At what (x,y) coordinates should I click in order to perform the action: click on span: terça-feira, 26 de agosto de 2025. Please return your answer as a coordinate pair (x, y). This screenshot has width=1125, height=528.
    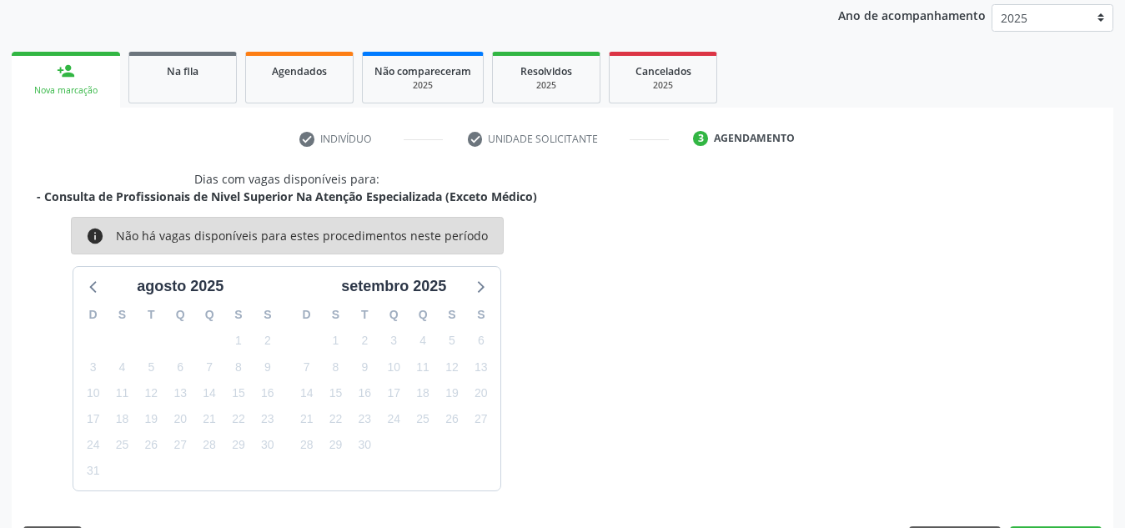
    Looking at the image, I should click on (151, 445).